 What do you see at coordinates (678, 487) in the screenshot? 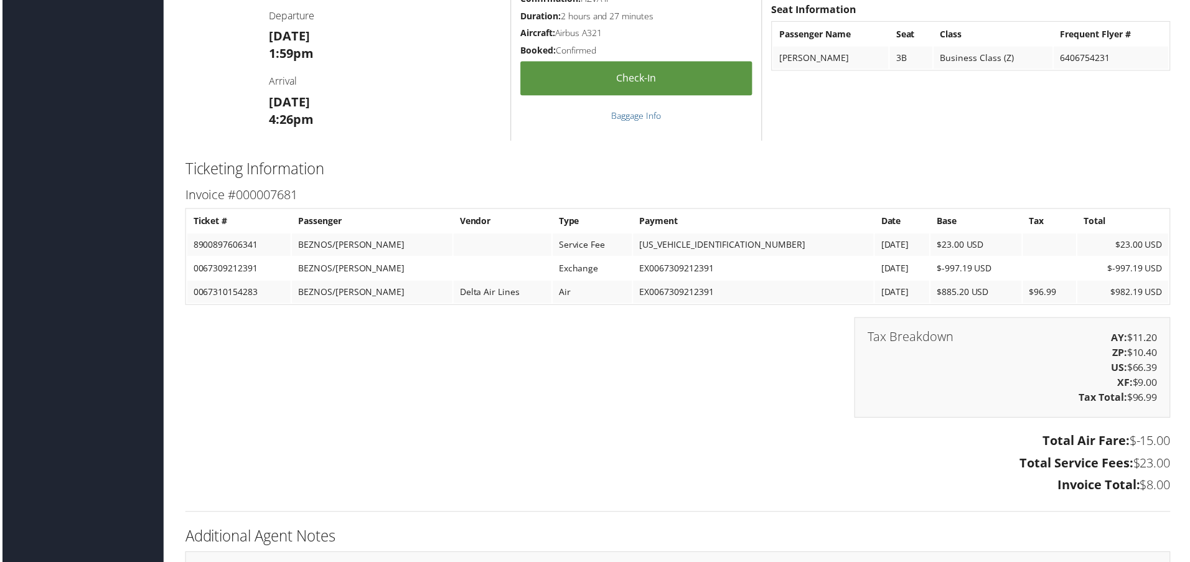
I see `h3: $8.00` at bounding box center [678, 487].